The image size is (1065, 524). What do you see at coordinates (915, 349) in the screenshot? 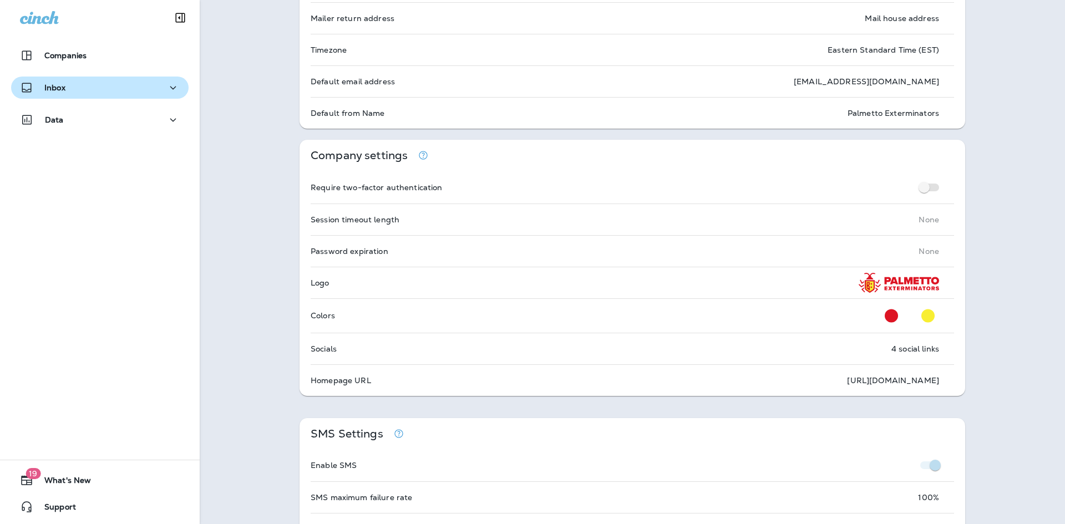
I see `p: 4 social links` at bounding box center [915, 349].